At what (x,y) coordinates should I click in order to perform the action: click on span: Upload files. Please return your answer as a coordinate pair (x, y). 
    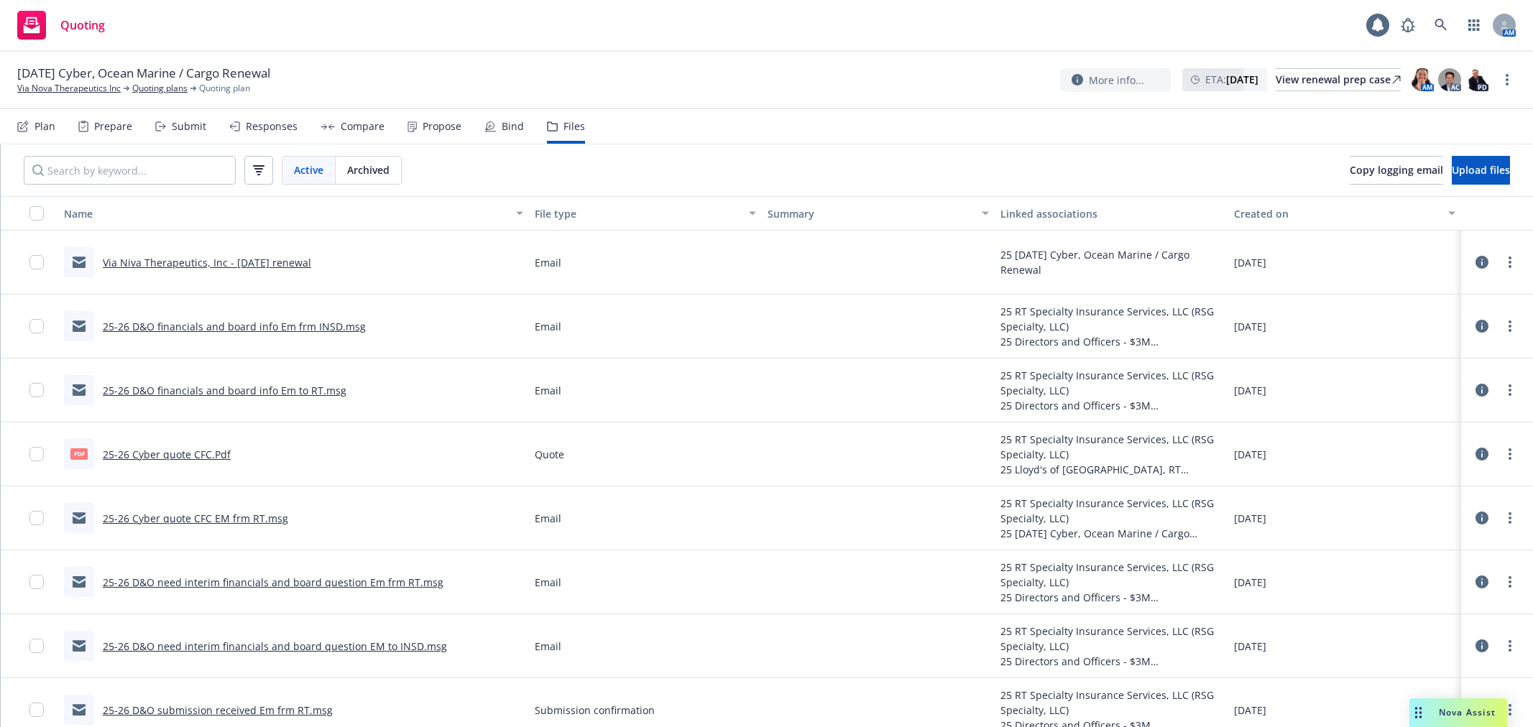
    Looking at the image, I should click on (1481, 170).